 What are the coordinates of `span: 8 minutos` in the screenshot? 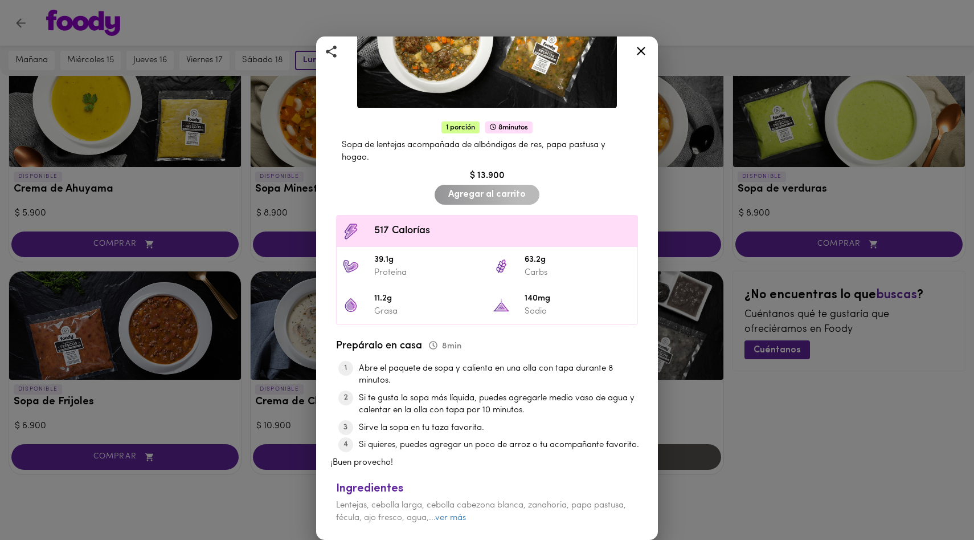 It's located at (509, 127).